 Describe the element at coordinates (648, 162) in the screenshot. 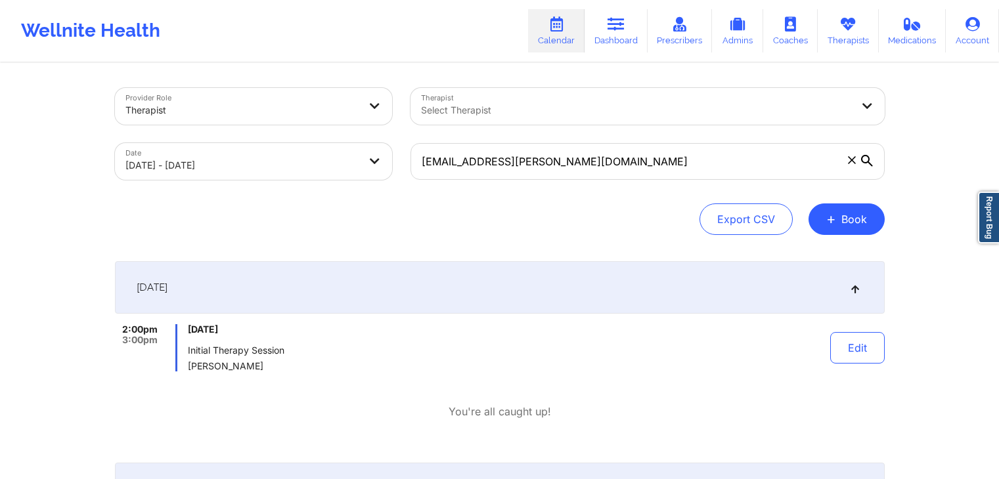

I see `input: Search by patient email` at that location.